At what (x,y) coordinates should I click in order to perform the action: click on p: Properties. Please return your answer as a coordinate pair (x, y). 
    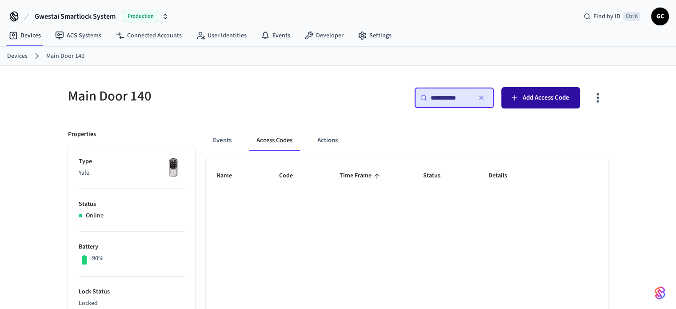
    Looking at the image, I should click on (82, 134).